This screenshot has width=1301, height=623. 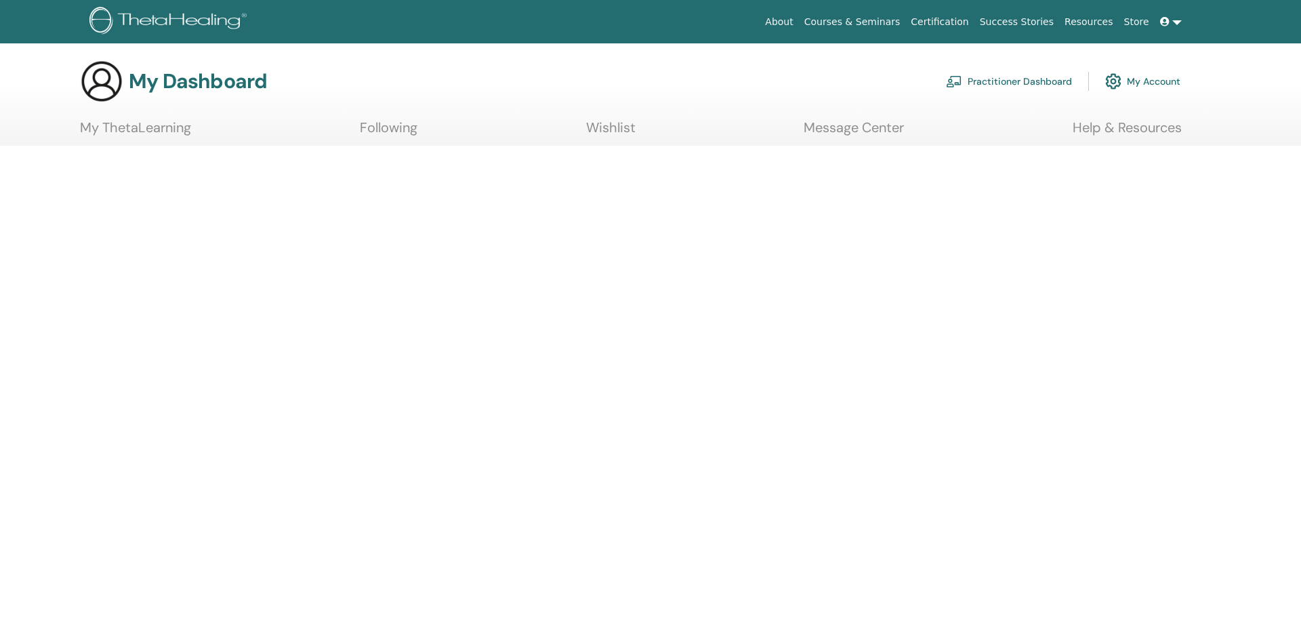 I want to click on a: My Account, so click(x=1142, y=81).